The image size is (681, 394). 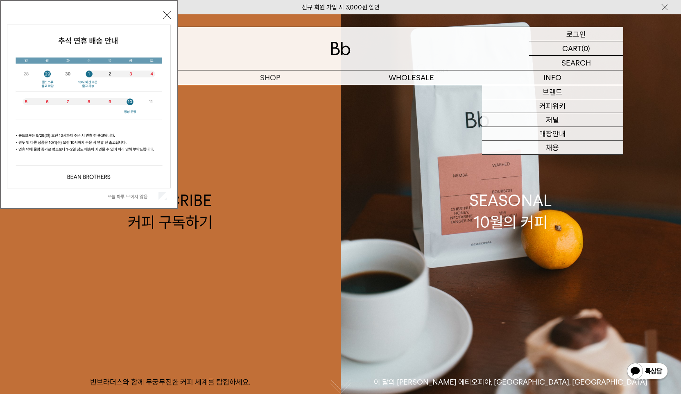 I want to click on p: SEARCH, so click(x=576, y=63).